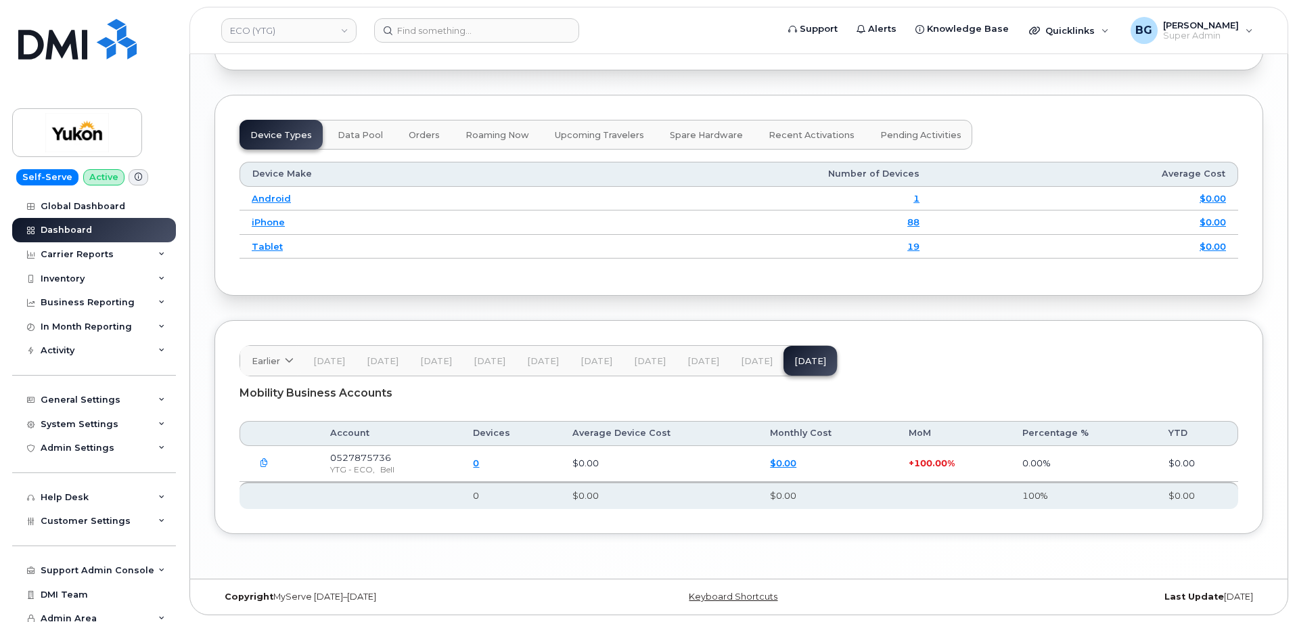 This screenshot has width=1295, height=622. What do you see at coordinates (811, 135) in the screenshot?
I see `span: Recent Activations` at bounding box center [811, 135].